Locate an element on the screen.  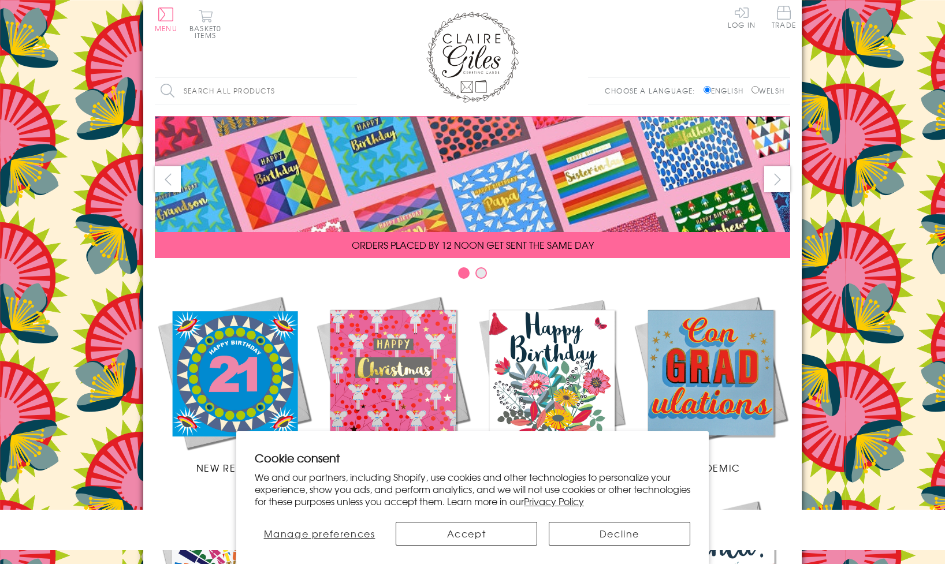
input: Welsh is located at coordinates (755, 90).